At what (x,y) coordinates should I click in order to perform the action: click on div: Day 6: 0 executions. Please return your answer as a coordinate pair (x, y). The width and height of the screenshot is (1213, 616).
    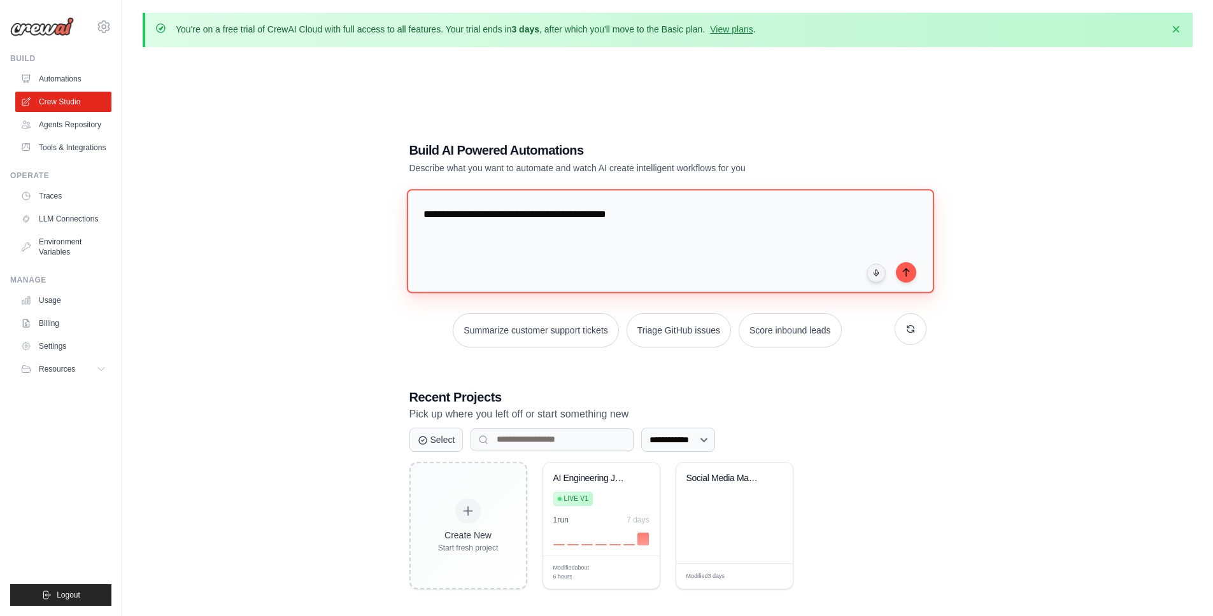
    Looking at the image, I should click on (629, 545).